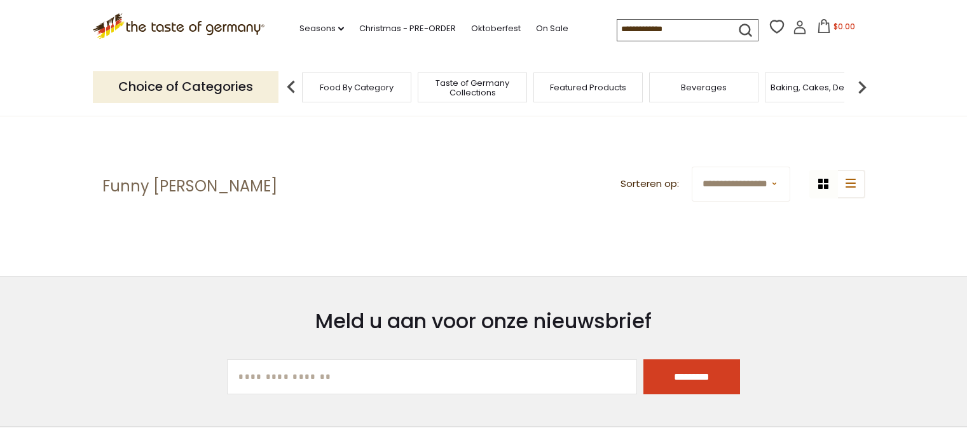 The height and width of the screenshot is (442, 967). I want to click on a: Featured Products, so click(588, 87).